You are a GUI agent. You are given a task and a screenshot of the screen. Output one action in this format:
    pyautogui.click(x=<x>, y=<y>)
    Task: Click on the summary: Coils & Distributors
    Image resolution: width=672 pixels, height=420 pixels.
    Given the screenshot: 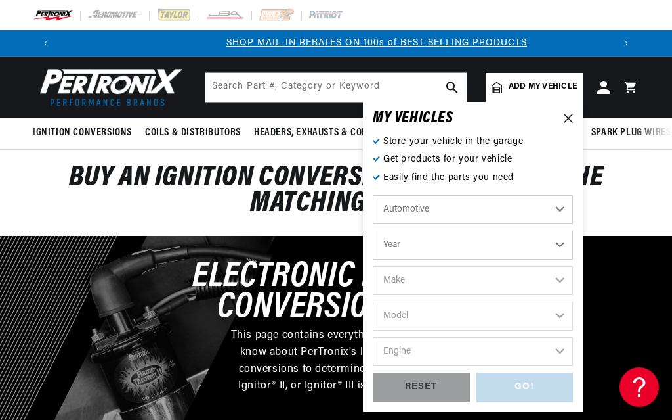 What is the action you would take?
    pyautogui.click(x=193, y=133)
    